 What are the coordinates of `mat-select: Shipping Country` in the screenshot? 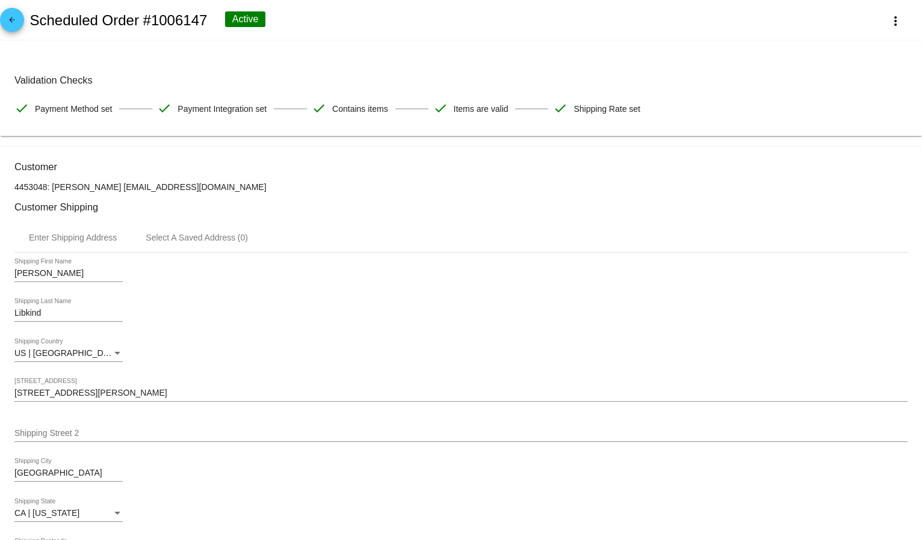 It's located at (69, 354).